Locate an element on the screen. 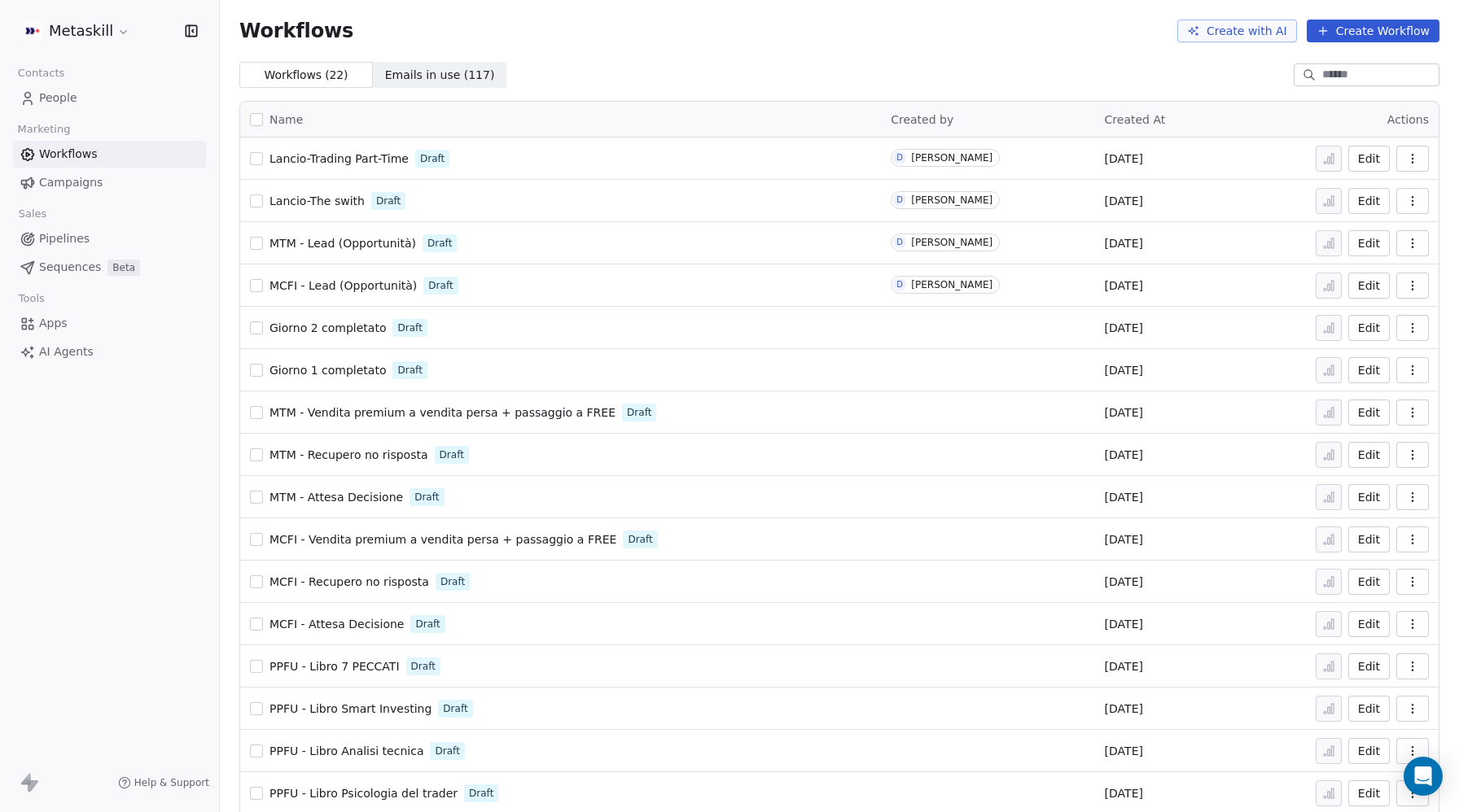 This screenshot has height=812, width=1459. a: PPFU - Libro Analisi tecnica is located at coordinates (346, 751).